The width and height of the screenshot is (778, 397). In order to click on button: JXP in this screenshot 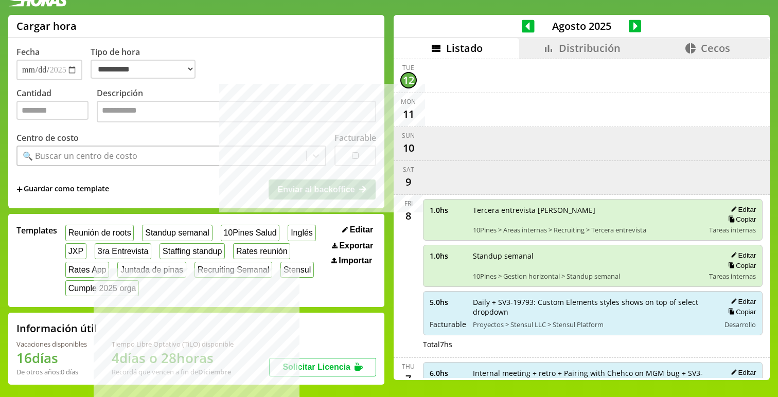, I will do `click(76, 251)`.